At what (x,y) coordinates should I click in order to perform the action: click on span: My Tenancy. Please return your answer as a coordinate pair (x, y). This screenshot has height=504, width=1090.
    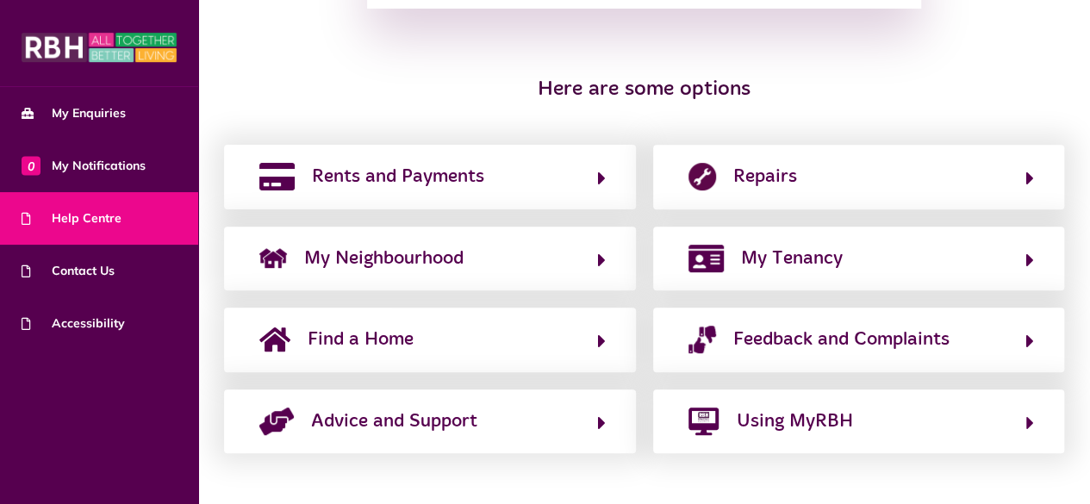
    Looking at the image, I should click on (792, 258).